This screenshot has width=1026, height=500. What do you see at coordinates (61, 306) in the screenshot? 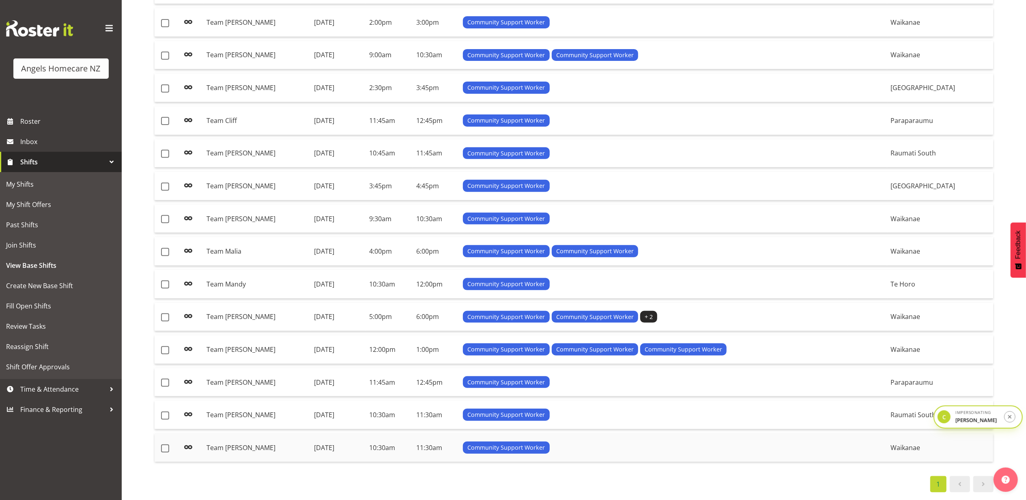
I see `a: Fill Open Shifts` at bounding box center [61, 306].